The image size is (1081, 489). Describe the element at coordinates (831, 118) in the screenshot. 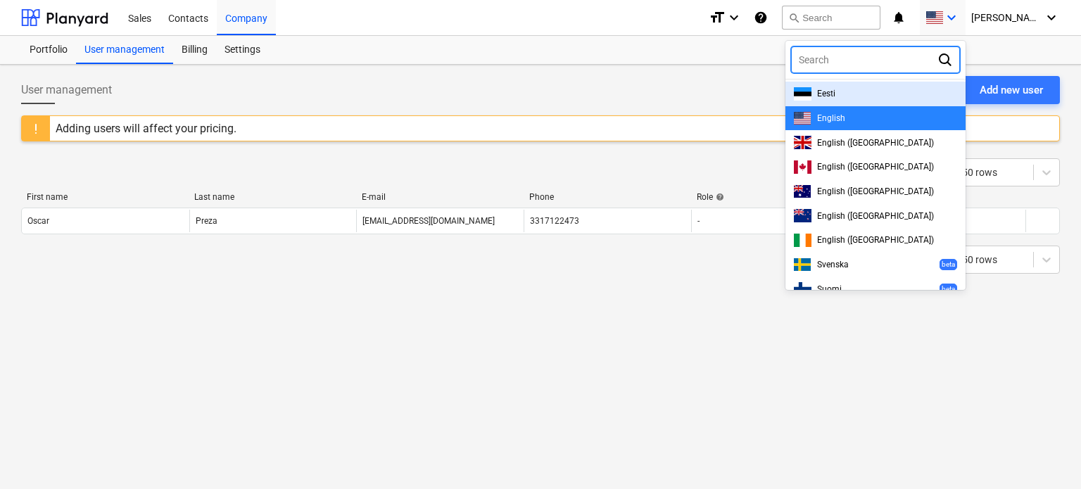

I see `span: English` at that location.